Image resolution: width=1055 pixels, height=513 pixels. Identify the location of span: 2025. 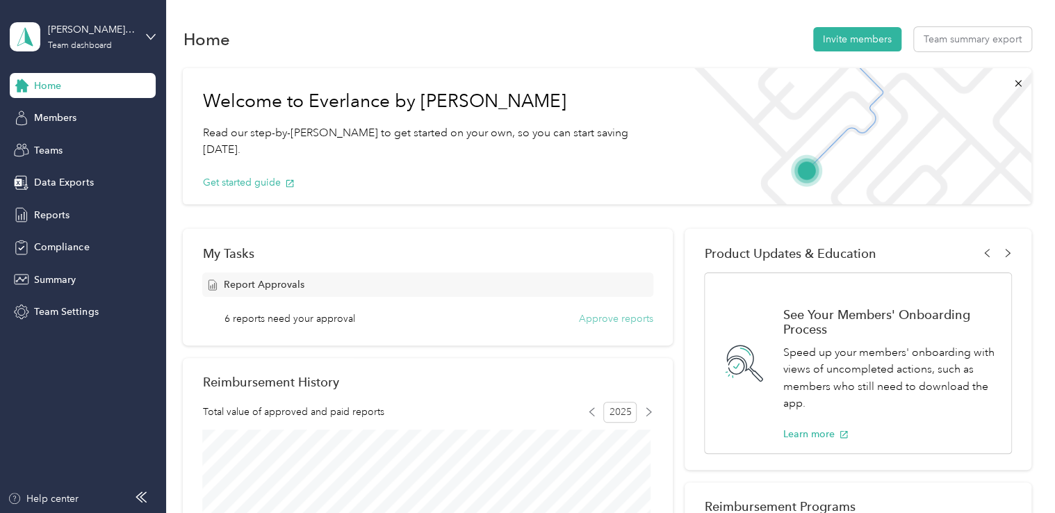
(620, 412).